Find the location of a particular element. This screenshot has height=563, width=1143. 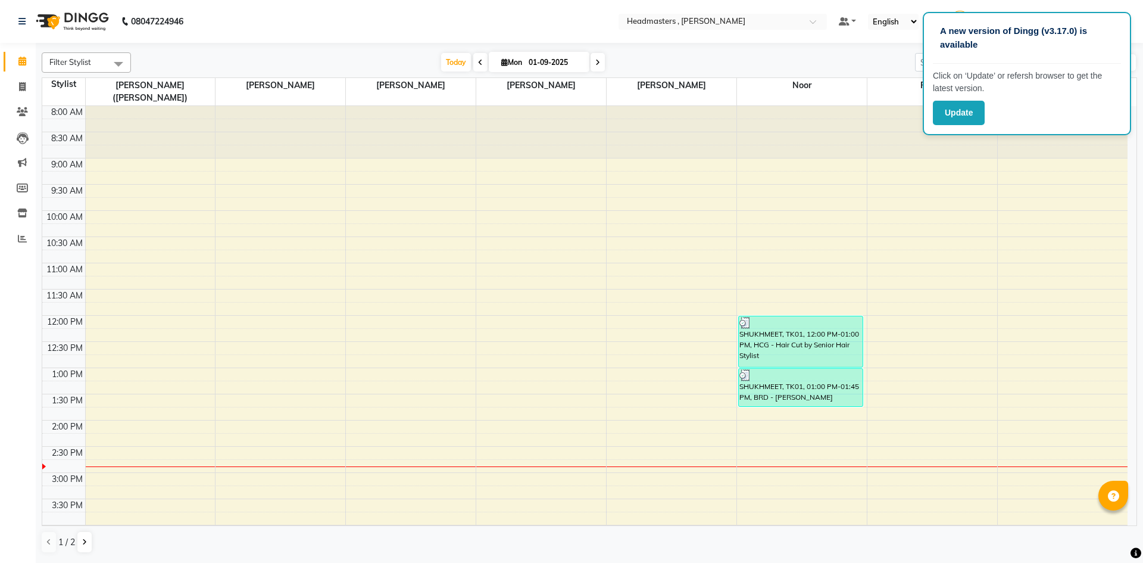

span: Today is located at coordinates (456, 62).